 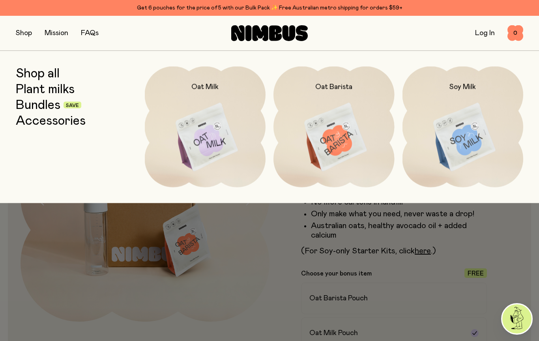 What do you see at coordinates (205, 127) in the screenshot?
I see `a: Oat Milk` at bounding box center [205, 127].